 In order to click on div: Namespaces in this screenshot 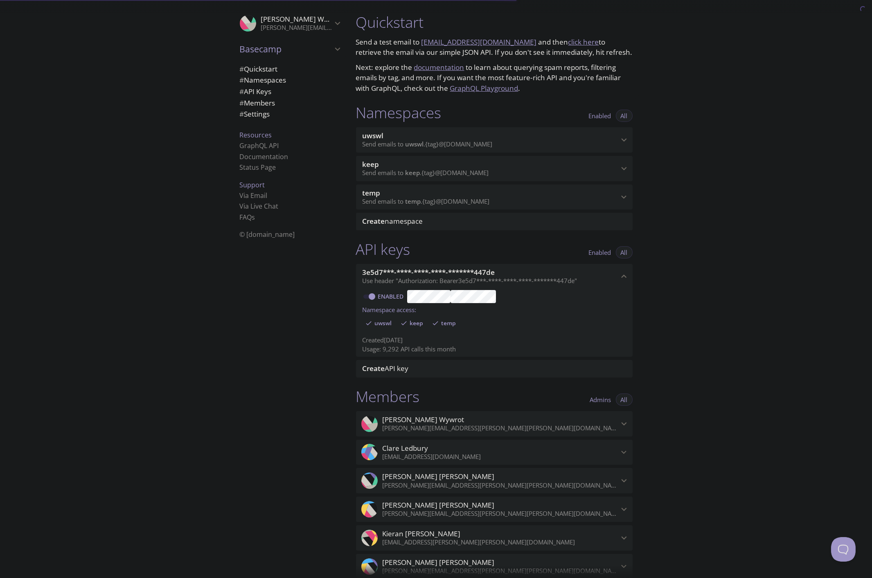, I will do `click(290, 80)`.